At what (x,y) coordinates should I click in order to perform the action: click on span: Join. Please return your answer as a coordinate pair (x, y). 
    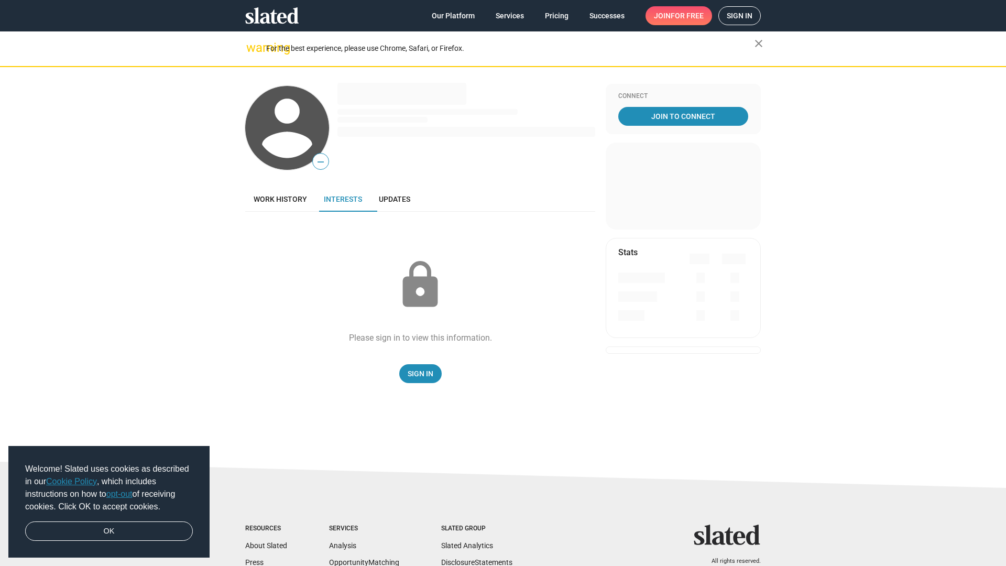
    Looking at the image, I should click on (679, 16).